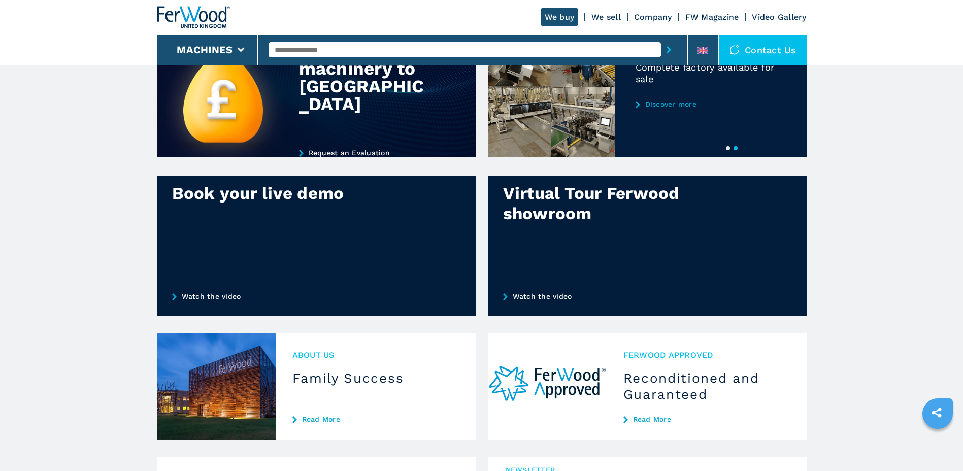 The width and height of the screenshot is (963, 471). Describe the element at coordinates (559, 17) in the screenshot. I see `a: We buy` at that location.